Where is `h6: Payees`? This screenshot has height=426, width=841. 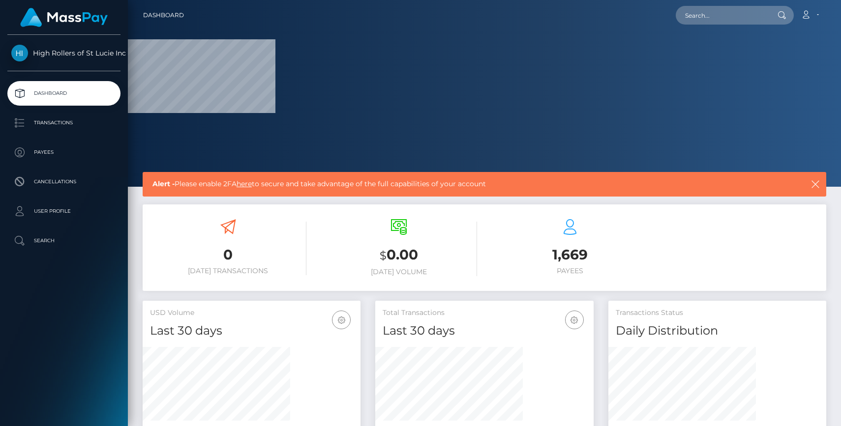
h6: Payees is located at coordinates (570, 271).